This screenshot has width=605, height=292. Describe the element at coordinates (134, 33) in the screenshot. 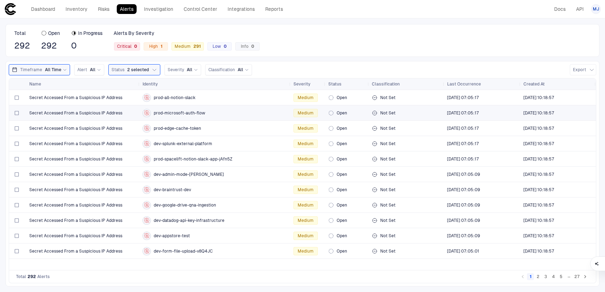

I see `span: Alerts By Severity` at that location.